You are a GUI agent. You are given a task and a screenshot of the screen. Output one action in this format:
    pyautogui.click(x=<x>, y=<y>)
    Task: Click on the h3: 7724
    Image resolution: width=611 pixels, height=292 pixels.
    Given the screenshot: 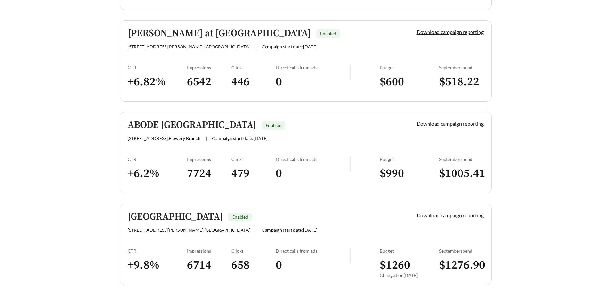 What is the action you would take?
    pyautogui.click(x=209, y=174)
    